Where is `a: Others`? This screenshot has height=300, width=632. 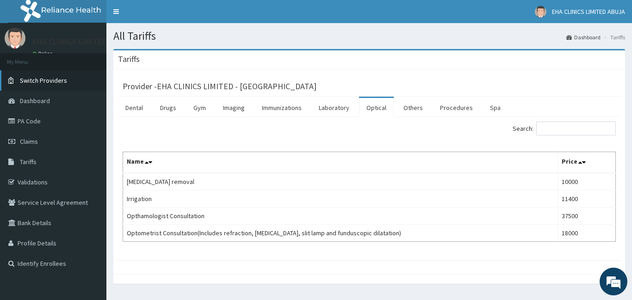 a: Others is located at coordinates (413, 108).